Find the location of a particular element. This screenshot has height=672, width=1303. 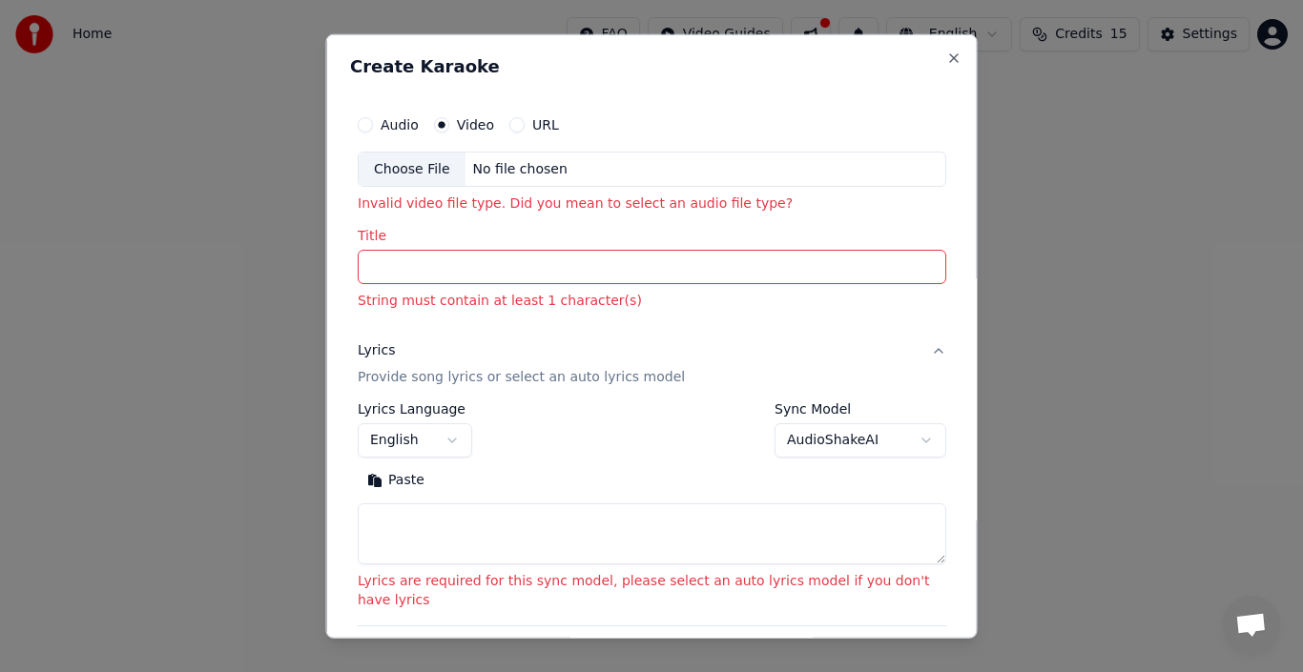

button: LyricsProvide song lyrics or select an auto lyrics model is located at coordinates (652, 364).